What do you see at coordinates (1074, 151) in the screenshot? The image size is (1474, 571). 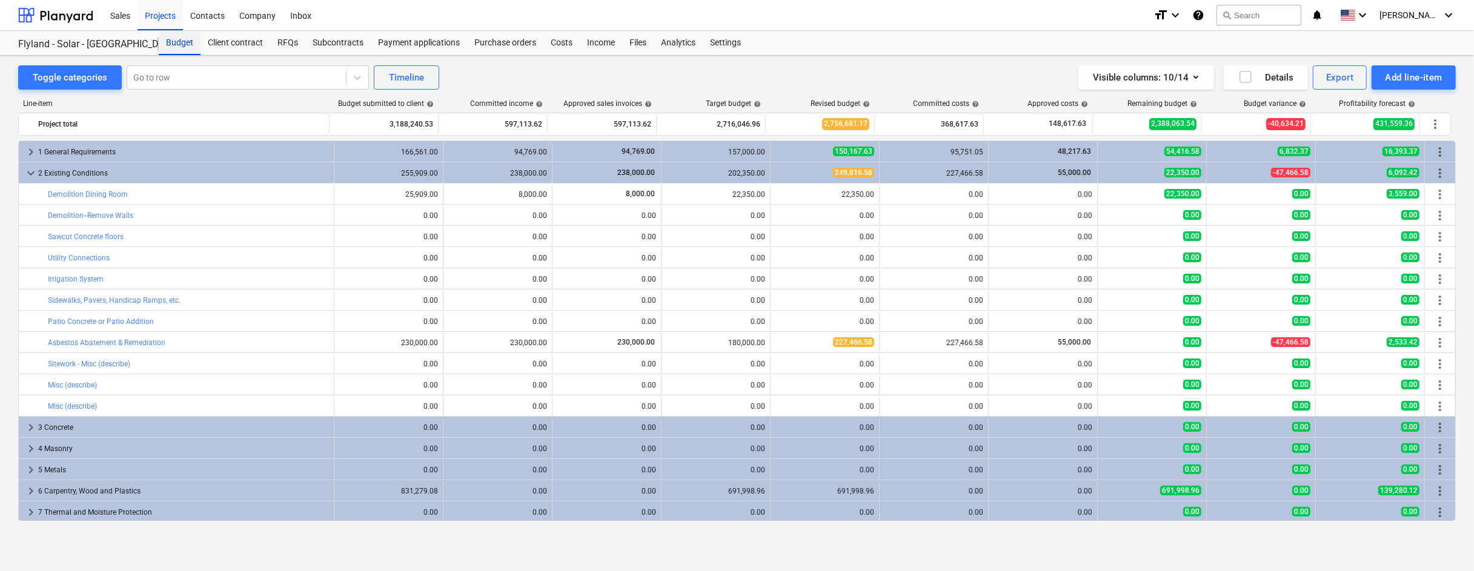 I see `span: 48,217.63` at bounding box center [1074, 151].